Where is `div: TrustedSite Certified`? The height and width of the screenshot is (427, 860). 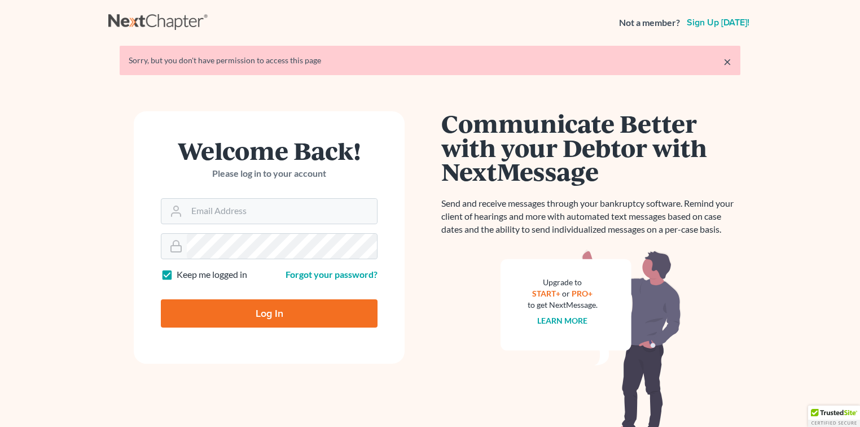 div: TrustedSite Certified is located at coordinates (834, 416).